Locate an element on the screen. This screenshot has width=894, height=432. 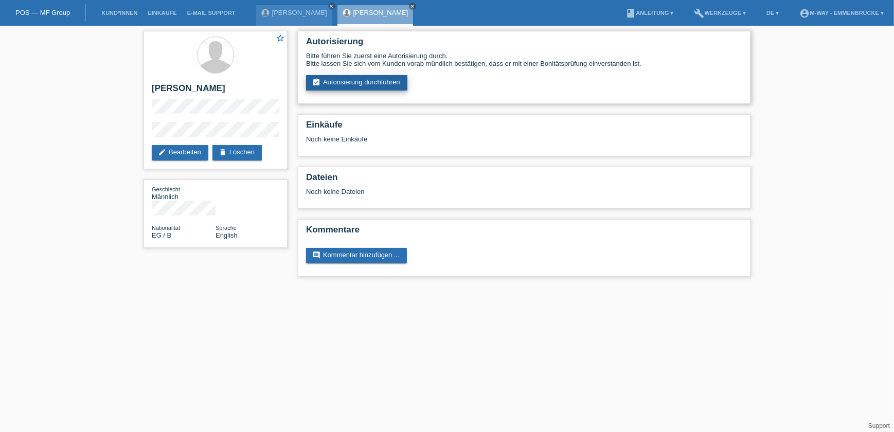
span: Nationalität is located at coordinates (166, 228).